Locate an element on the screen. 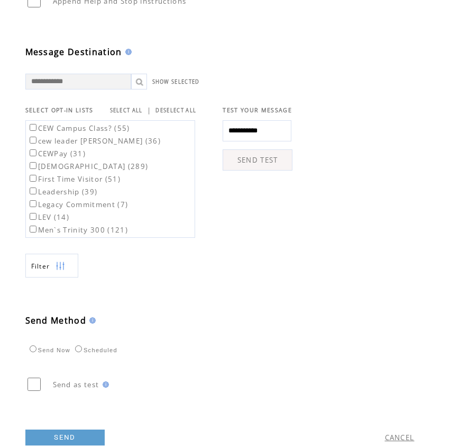 Image resolution: width=450 pixels, height=446 pixels. input: First Time Visitor (51) is located at coordinates (33, 178).